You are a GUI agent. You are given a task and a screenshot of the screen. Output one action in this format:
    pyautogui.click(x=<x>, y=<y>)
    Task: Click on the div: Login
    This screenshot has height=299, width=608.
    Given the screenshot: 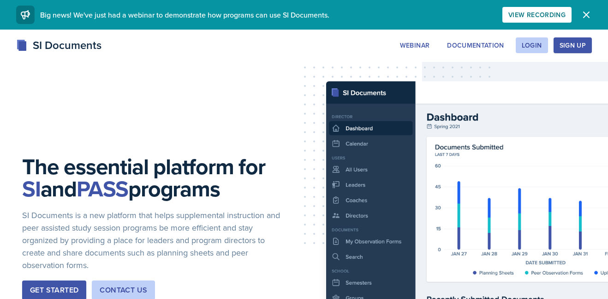 What is the action you would take?
    pyautogui.click(x=532, y=45)
    